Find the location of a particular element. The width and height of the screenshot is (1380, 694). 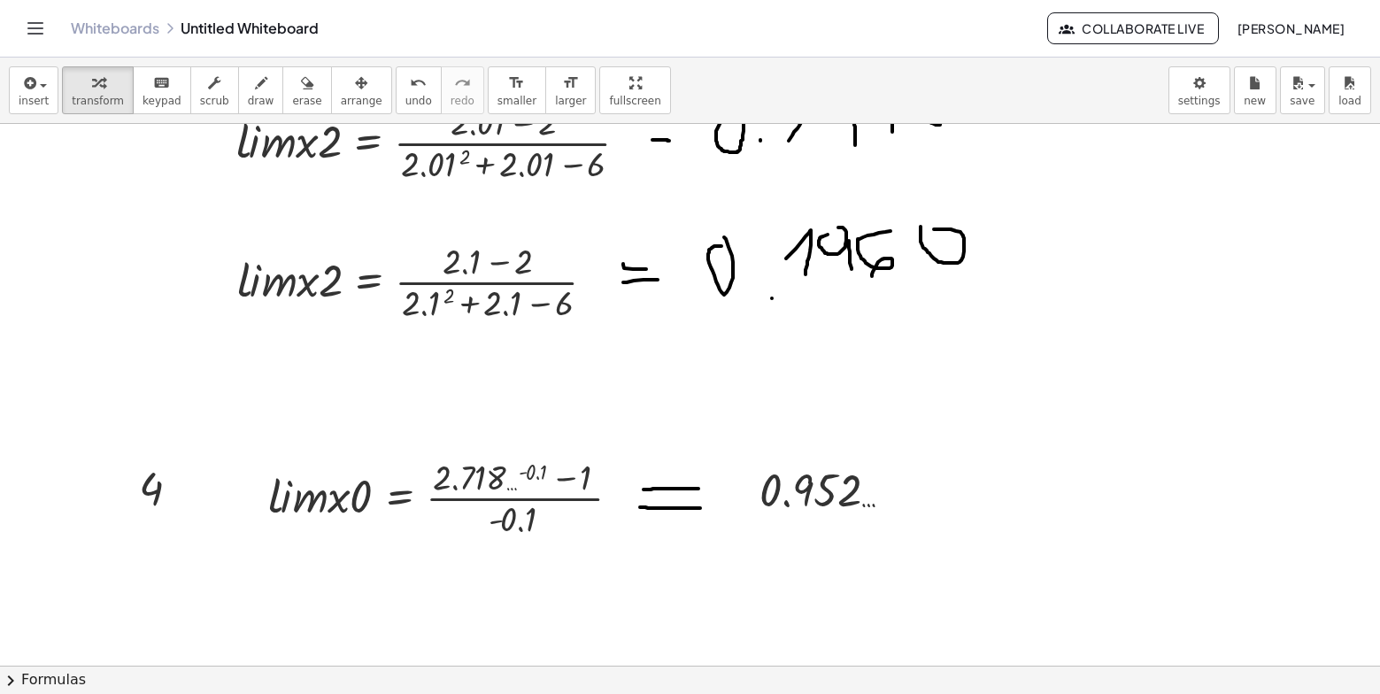

i: undo is located at coordinates (418, 83).